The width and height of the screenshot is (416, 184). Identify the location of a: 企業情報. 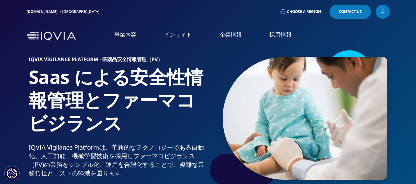
(231, 34).